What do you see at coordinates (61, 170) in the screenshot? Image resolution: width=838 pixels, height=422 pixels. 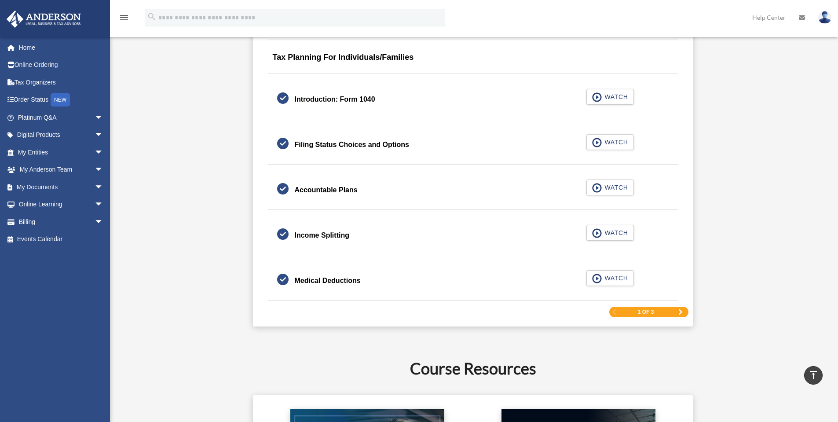 I see `a: My Anderson Teamarrow_drop_down` at bounding box center [61, 170].